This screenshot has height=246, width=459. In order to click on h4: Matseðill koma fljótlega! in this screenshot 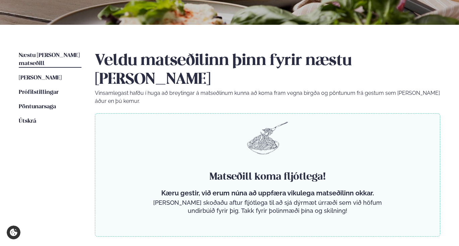, I will do `click(267, 177)`.